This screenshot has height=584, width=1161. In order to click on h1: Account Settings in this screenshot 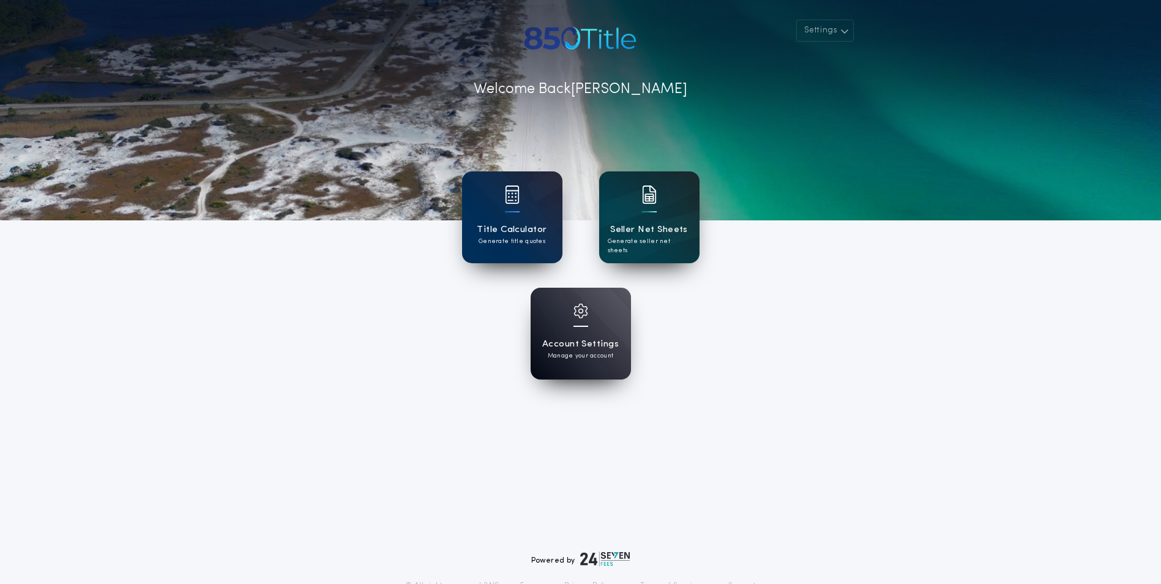, I will do `click(580, 344)`.